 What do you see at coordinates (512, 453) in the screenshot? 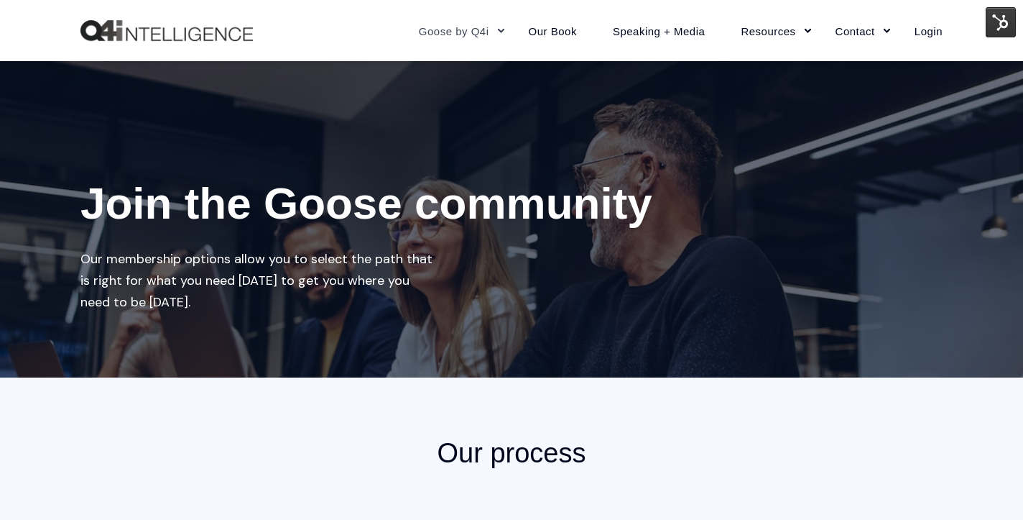
I see `h2: Our process` at bounding box center [512, 453].